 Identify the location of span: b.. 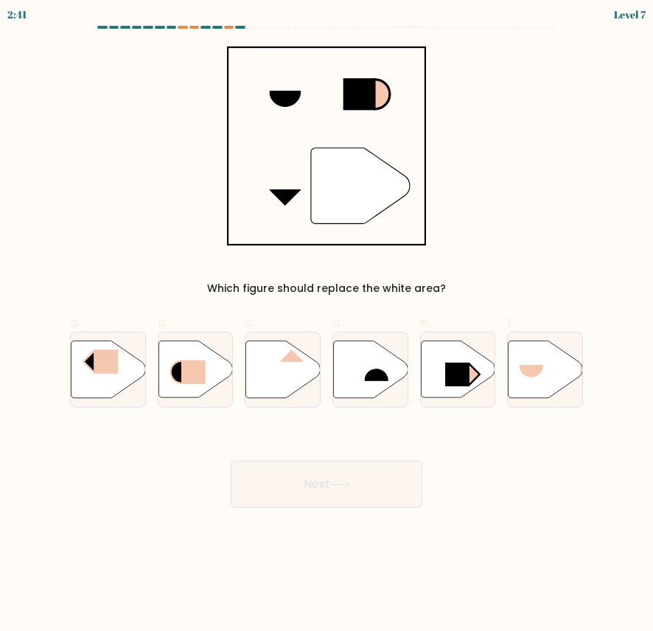
(163, 322).